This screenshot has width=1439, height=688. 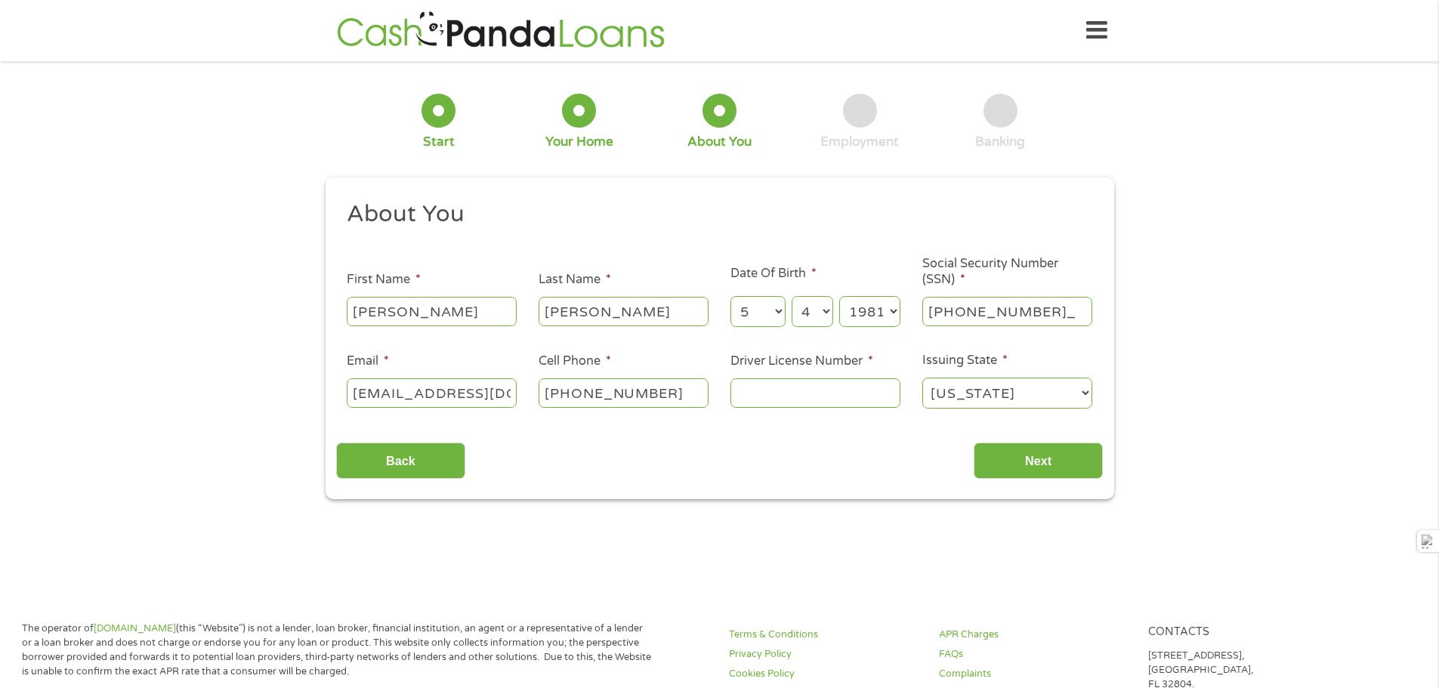 What do you see at coordinates (964, 360) in the screenshot?
I see `label: Issuing State` at bounding box center [964, 360].